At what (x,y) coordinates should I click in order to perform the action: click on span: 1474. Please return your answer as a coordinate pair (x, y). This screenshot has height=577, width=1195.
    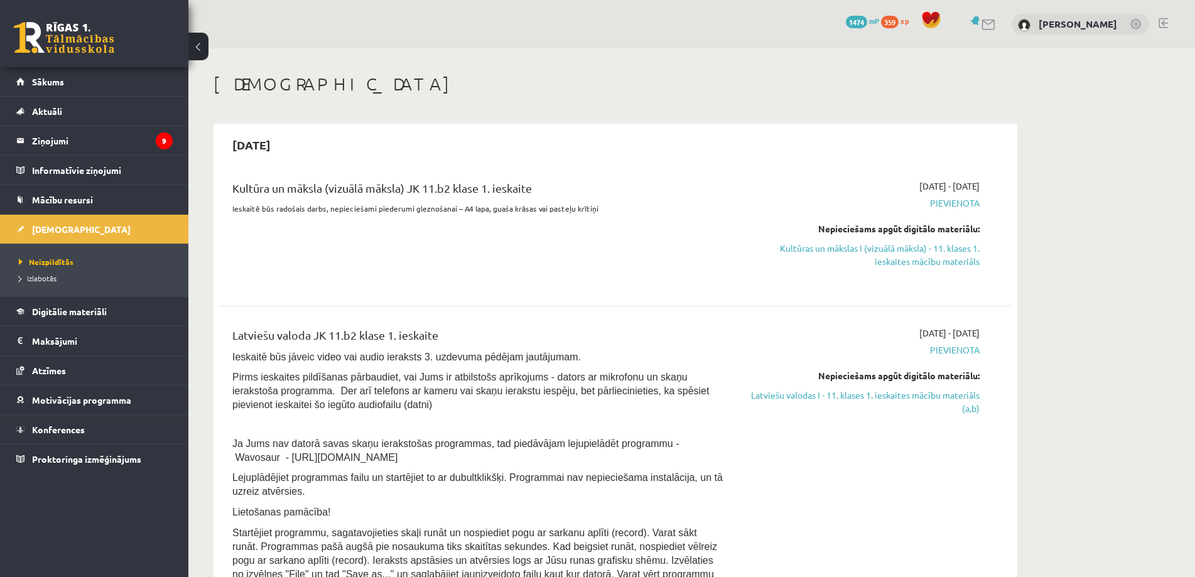
    Looking at the image, I should click on (856, 22).